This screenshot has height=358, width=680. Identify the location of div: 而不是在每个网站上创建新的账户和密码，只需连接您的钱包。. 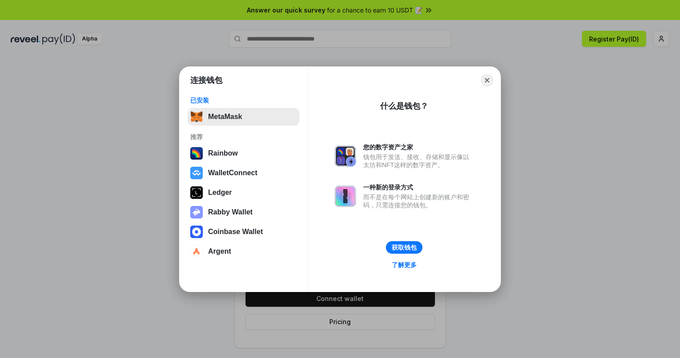
(419, 201).